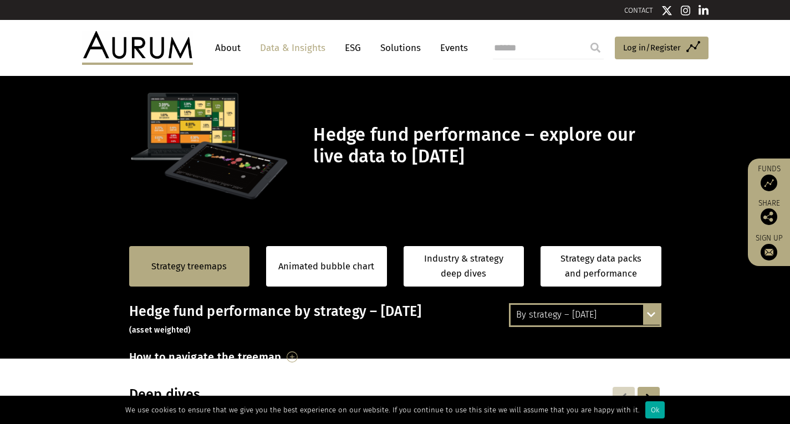 This screenshot has height=424, width=790. I want to click on a: Industry & strategy deep dives, so click(464, 266).